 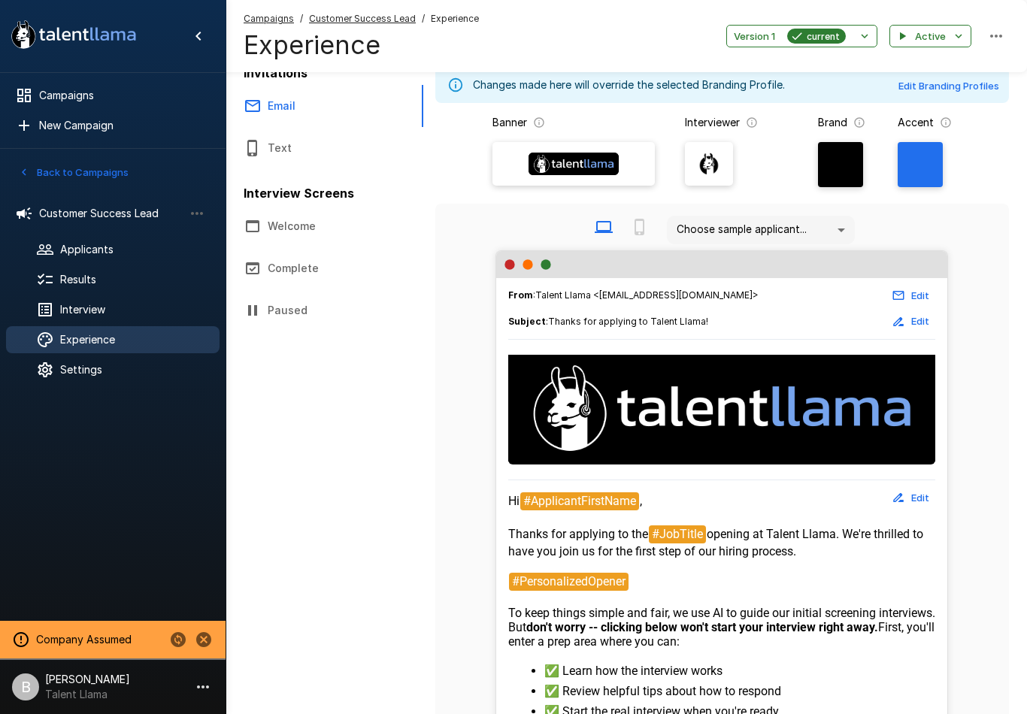 I want to click on span: Hi, so click(x=513, y=501).